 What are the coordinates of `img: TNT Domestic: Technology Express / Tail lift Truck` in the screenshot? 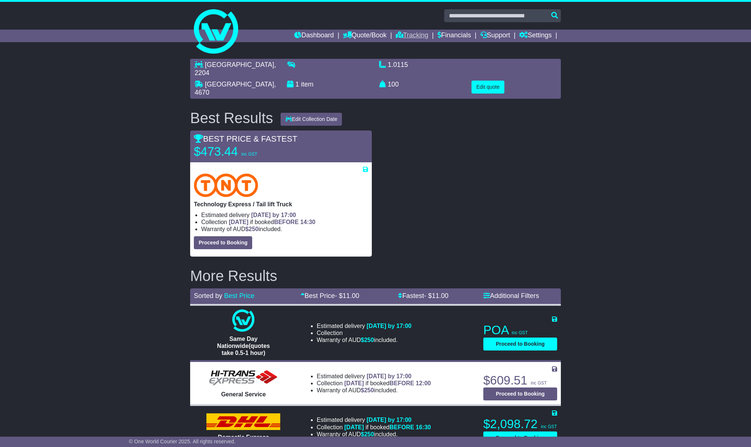 It's located at (226, 185).